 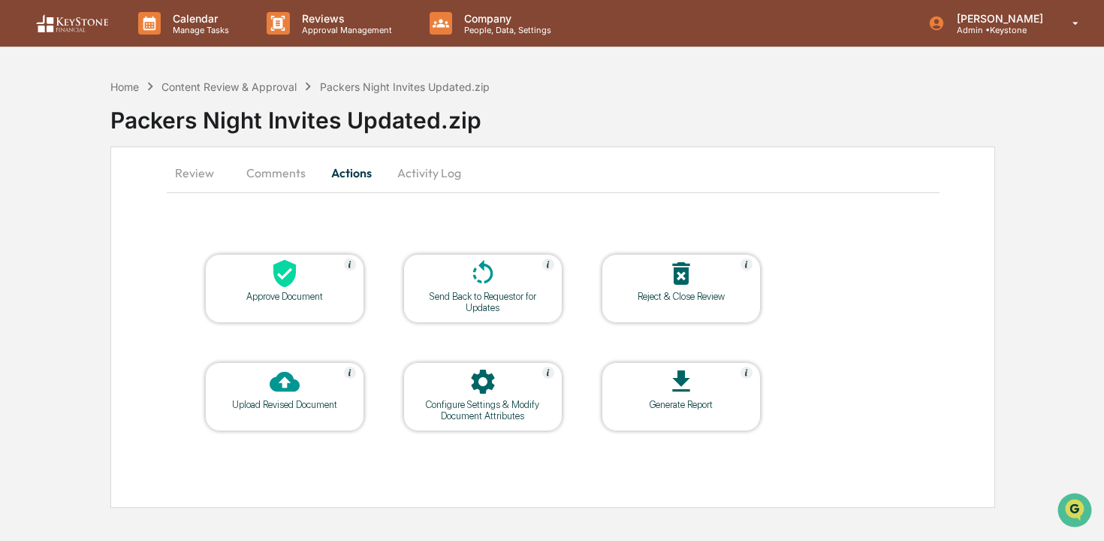 I want to click on img: 1746055101610-c473b297-6a78-478c-a979-82029cc54cd1, so click(x=29, y=128).